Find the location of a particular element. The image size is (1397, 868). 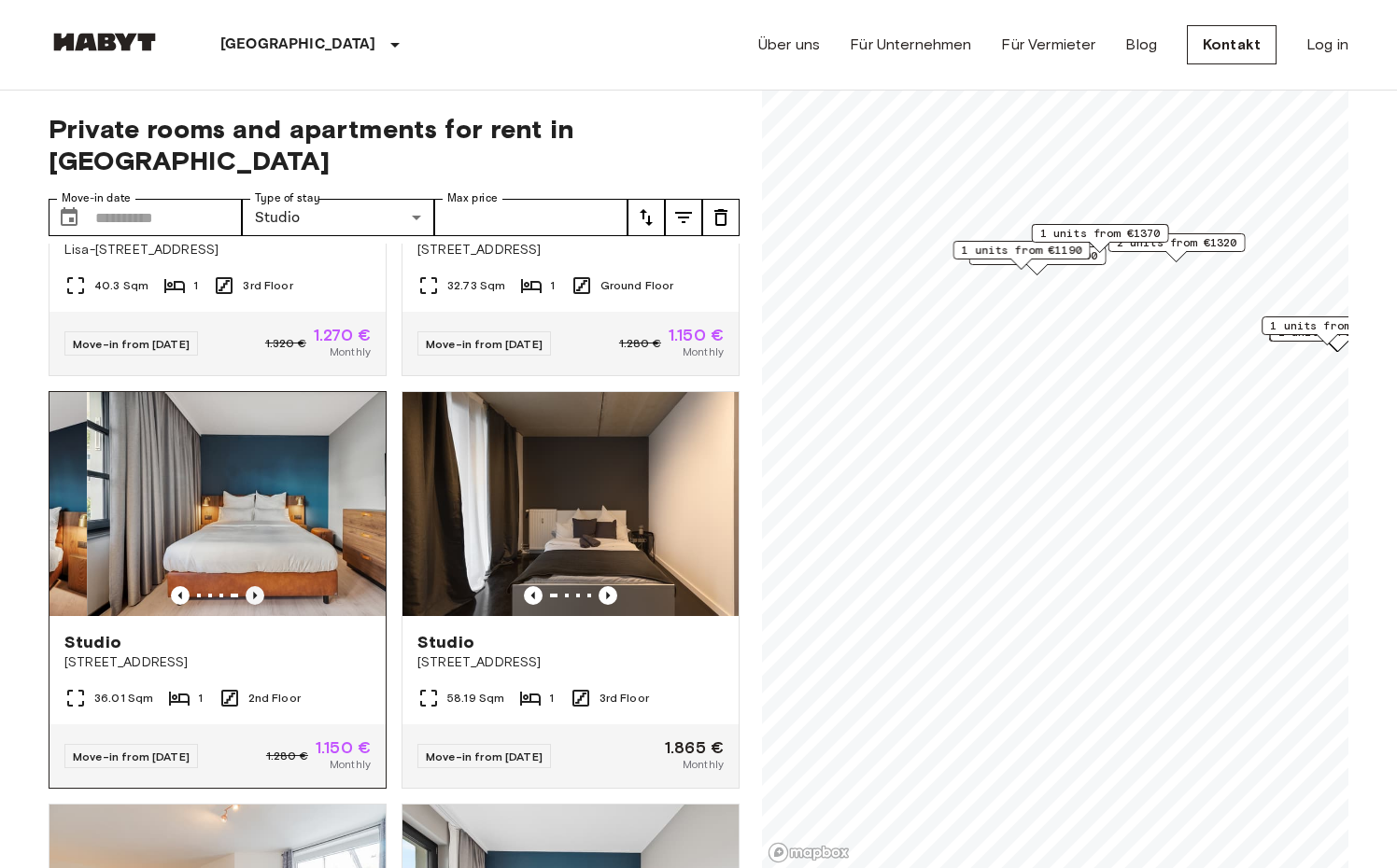

label: Move-in date is located at coordinates (96, 198).